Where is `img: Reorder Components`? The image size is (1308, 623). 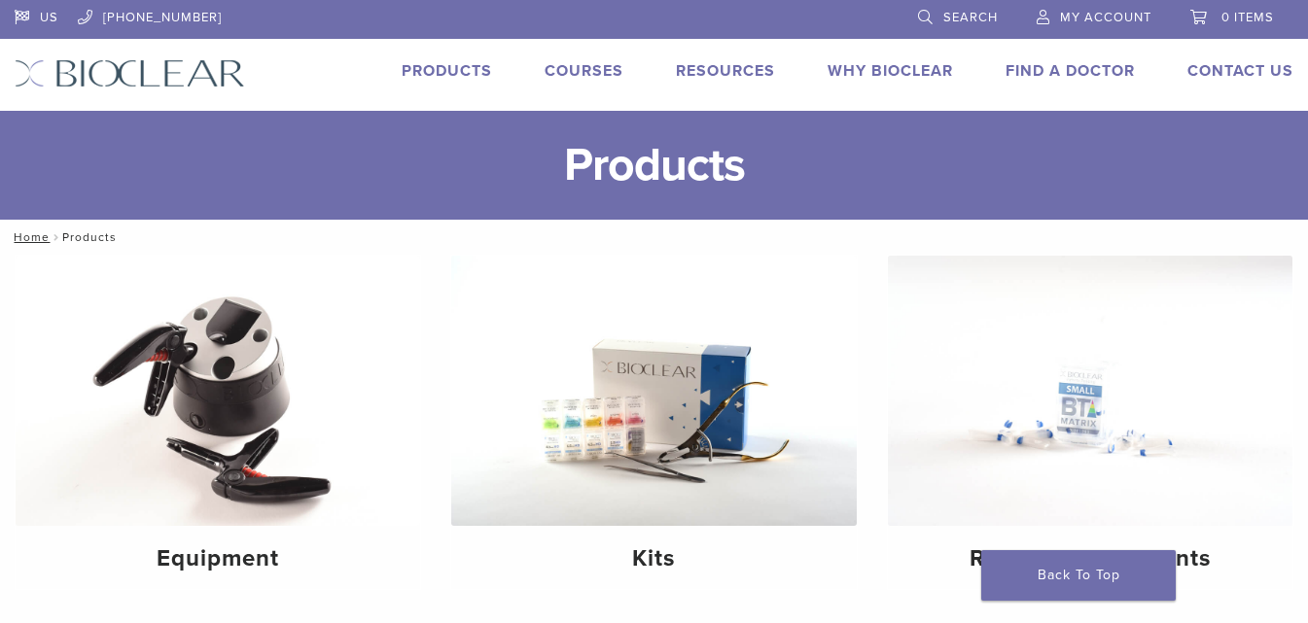
img: Reorder Components is located at coordinates (1090, 391).